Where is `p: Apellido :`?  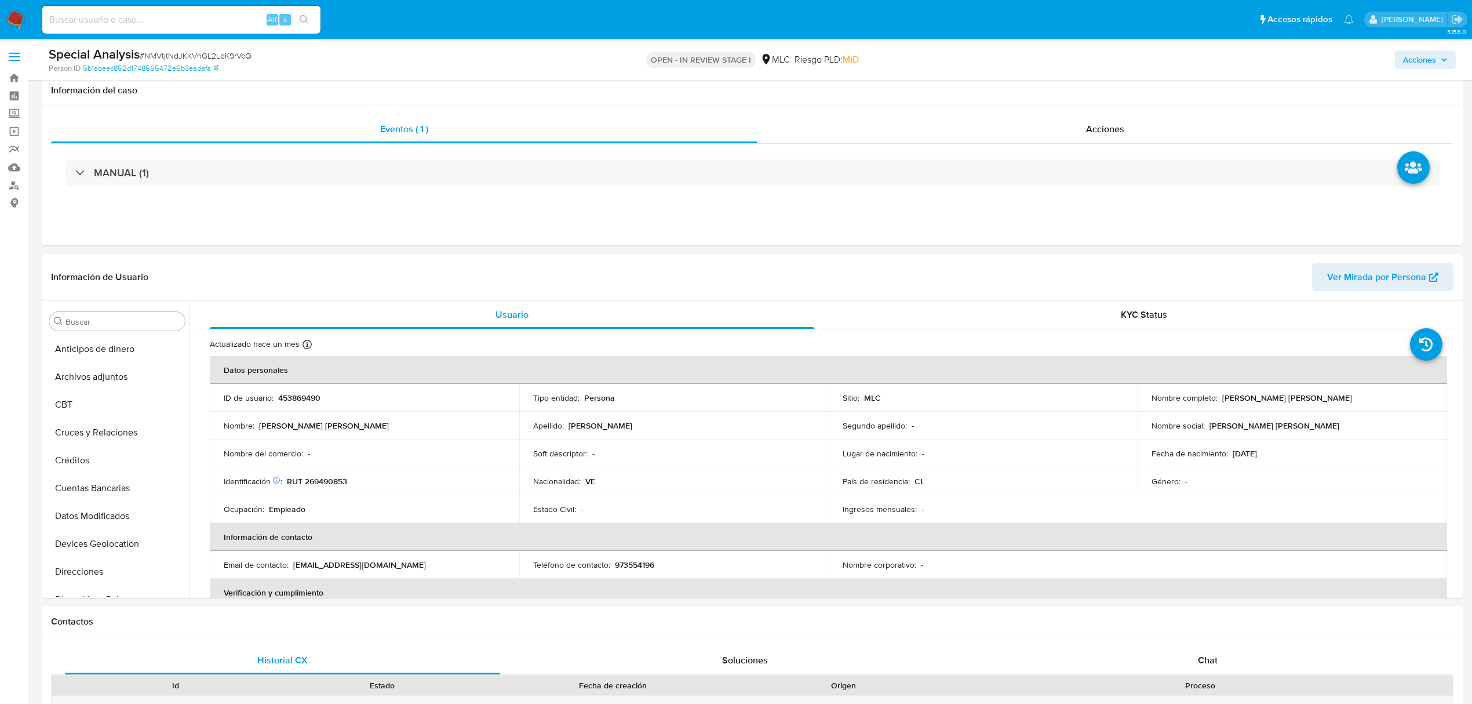 p: Apellido : is located at coordinates (548, 425).